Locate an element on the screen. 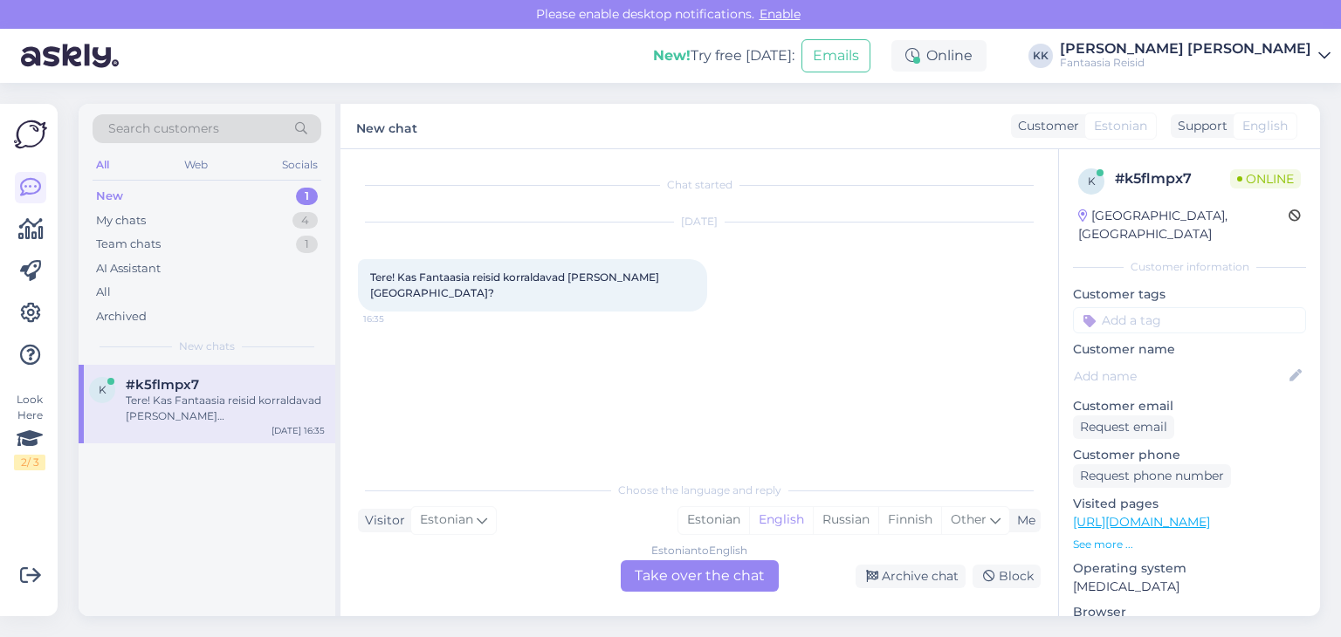  div: Support is located at coordinates (1199, 126).